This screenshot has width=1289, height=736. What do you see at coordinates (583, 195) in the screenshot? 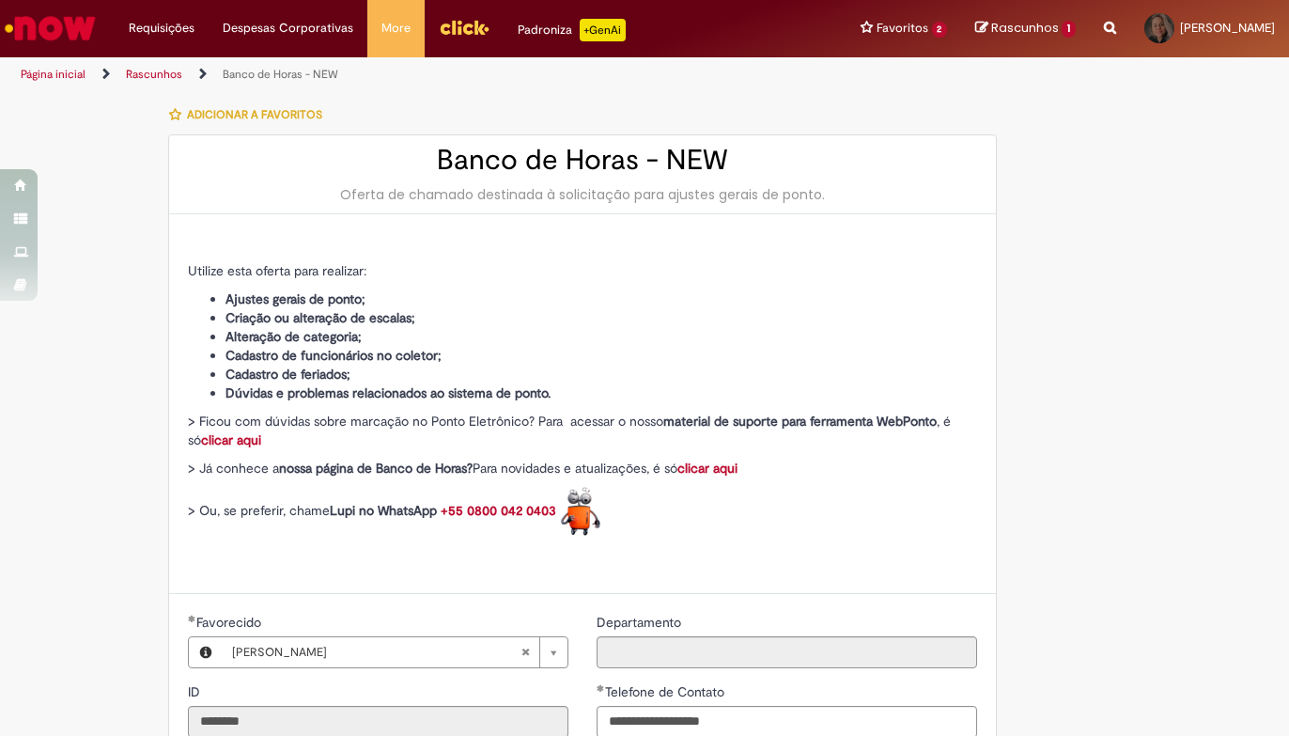
I see `div: Oferta de chamado destinada à solicitação para ajustes gerais de ponto.` at bounding box center [583, 195].